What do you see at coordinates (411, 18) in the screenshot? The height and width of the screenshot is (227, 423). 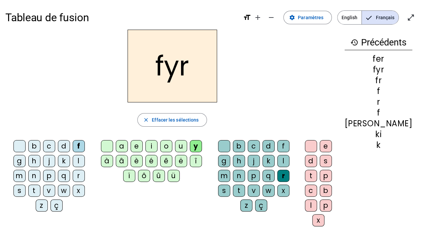 I see `mat-icon: open_in_full` at bounding box center [411, 18].